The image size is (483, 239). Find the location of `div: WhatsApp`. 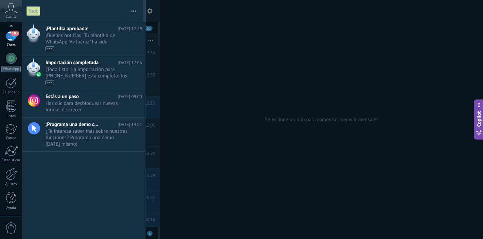

div: WhatsApp is located at coordinates (11, 69).